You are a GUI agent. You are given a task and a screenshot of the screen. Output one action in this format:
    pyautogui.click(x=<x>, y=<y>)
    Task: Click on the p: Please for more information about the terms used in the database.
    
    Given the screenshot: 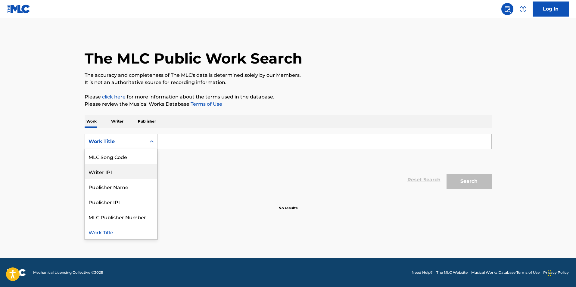 What is the action you would take?
    pyautogui.click(x=288, y=97)
    